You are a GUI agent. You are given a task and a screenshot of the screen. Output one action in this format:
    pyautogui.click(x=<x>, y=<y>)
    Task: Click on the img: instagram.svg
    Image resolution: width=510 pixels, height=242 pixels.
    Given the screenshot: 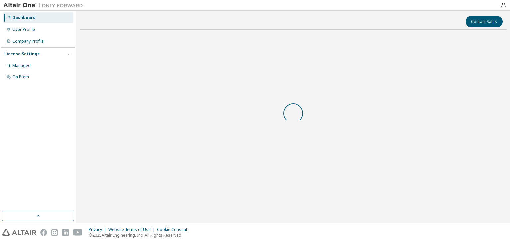 What is the action you would take?
    pyautogui.click(x=54, y=233)
    